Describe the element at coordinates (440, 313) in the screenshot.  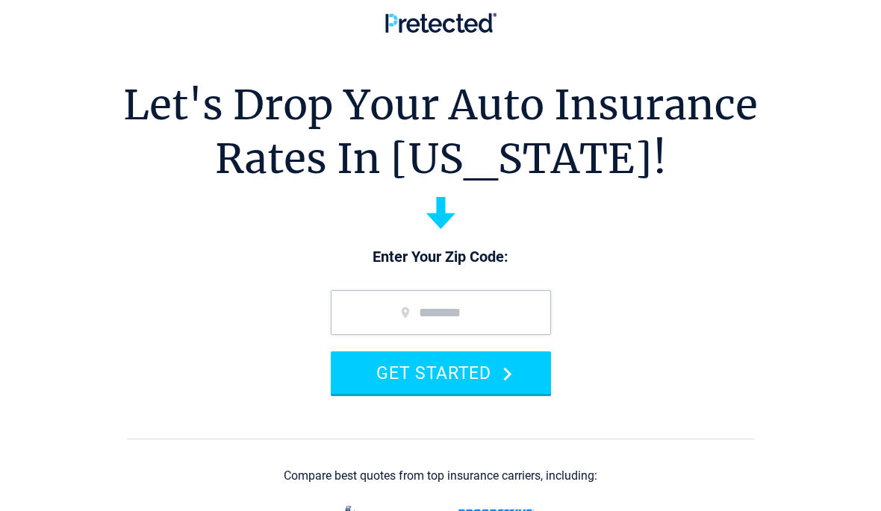
I see `input: zip code` at that location.